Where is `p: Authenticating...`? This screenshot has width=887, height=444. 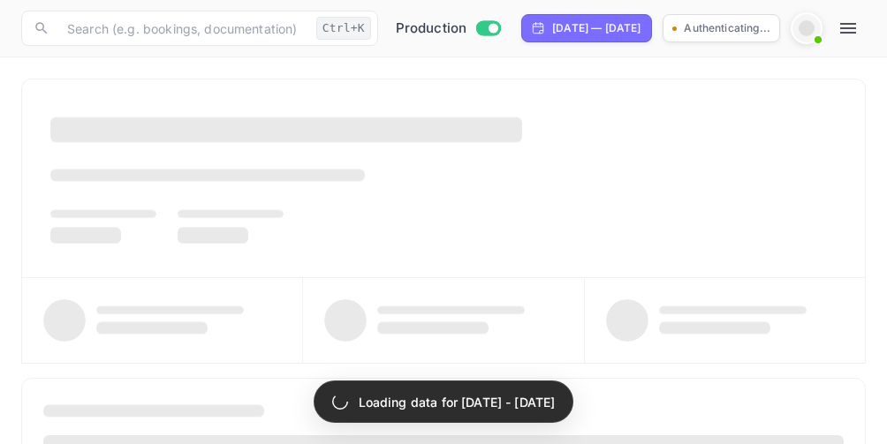
p: Authenticating... is located at coordinates (727, 28).